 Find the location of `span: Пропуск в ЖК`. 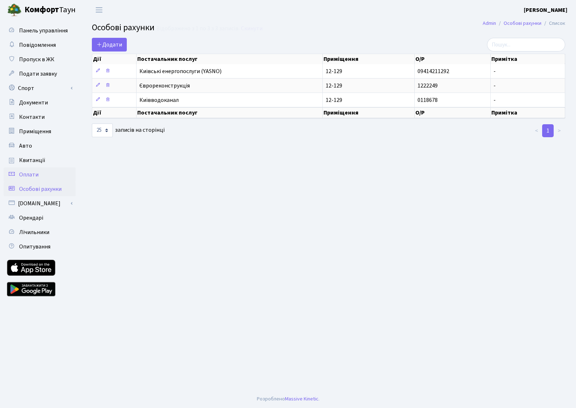

span: Пропуск в ЖК is located at coordinates (37, 59).